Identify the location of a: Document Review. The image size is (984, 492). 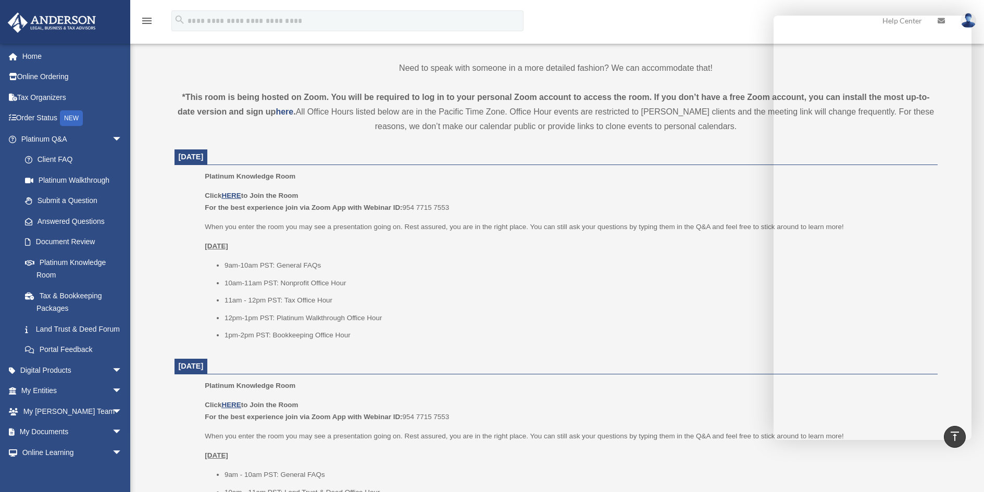
(76, 242).